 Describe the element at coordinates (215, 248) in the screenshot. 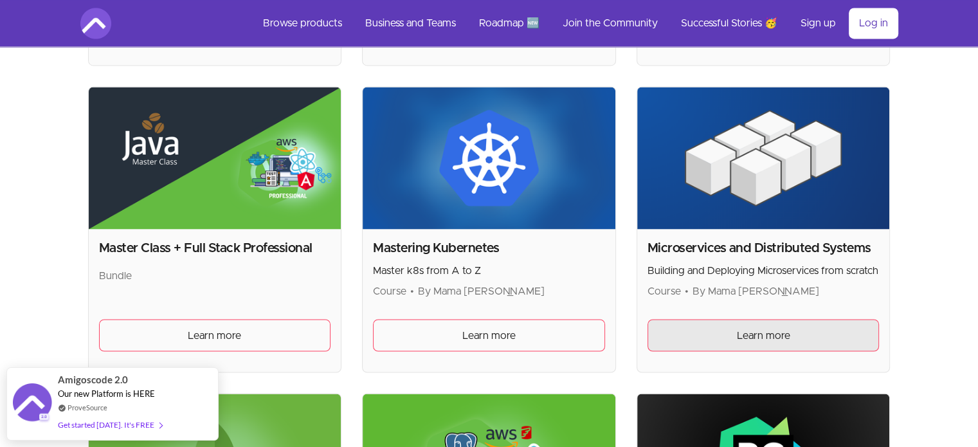

I see `h2: Master Class + Full Stack Professional` at that location.